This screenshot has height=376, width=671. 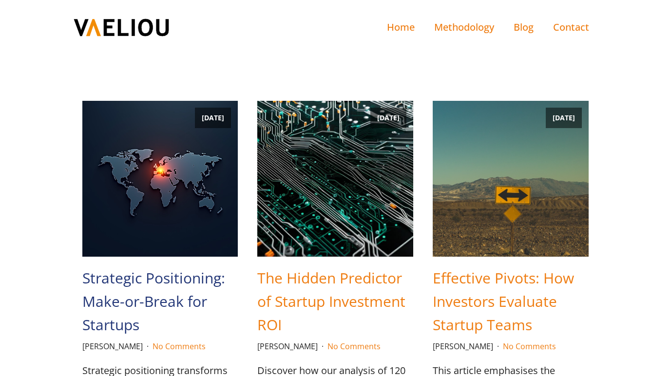 I want to click on a: Strategic Positioning: Make-or-Break for Startups, so click(x=160, y=302).